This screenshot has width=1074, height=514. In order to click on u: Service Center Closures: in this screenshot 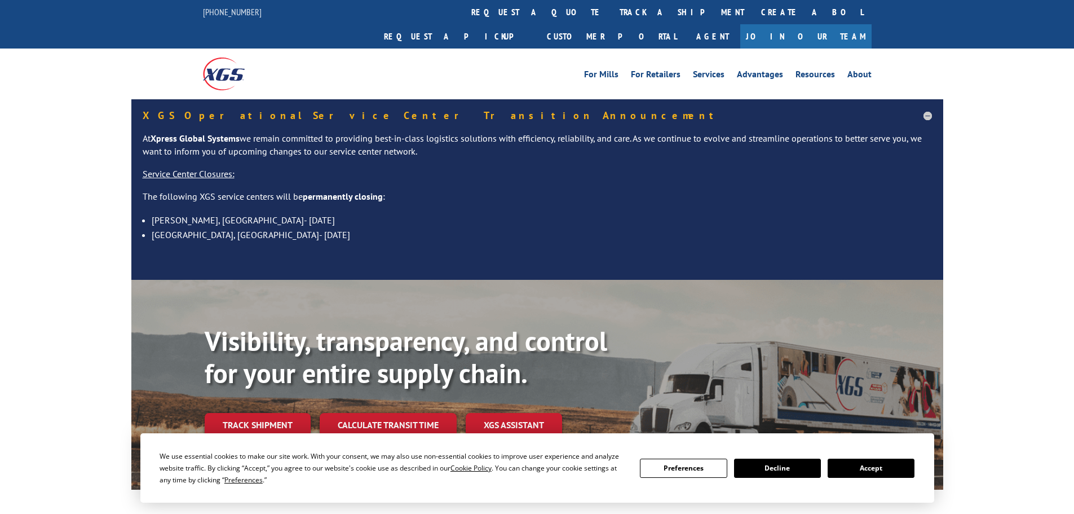, I will do `click(188, 174)`.